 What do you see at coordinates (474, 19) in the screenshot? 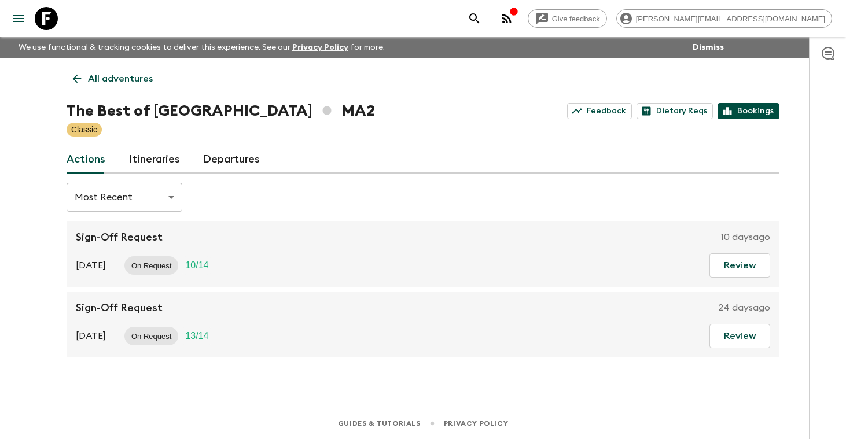
I see `button: search adventures` at bounding box center [474, 19].